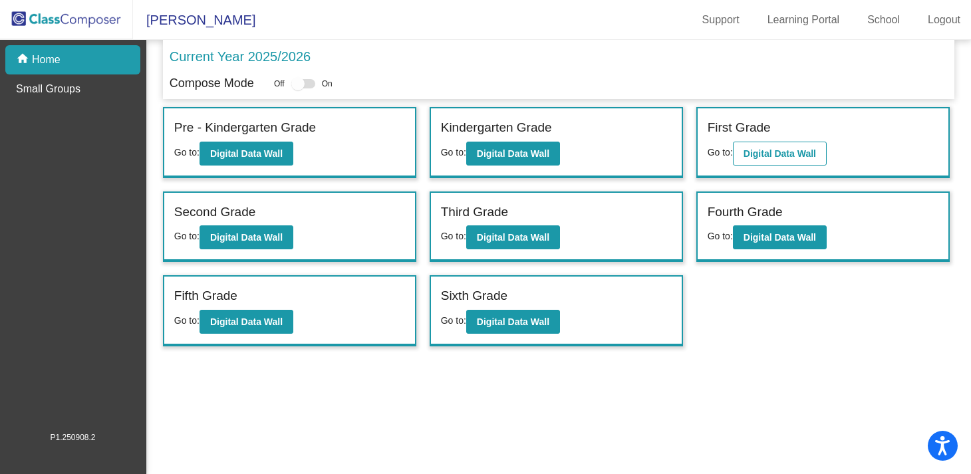  Describe the element at coordinates (212, 83) in the screenshot. I see `p: Compose Mode` at that location.